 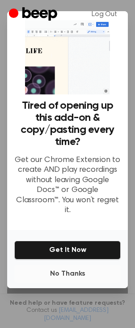 I want to click on a: Log Out, so click(x=104, y=14).